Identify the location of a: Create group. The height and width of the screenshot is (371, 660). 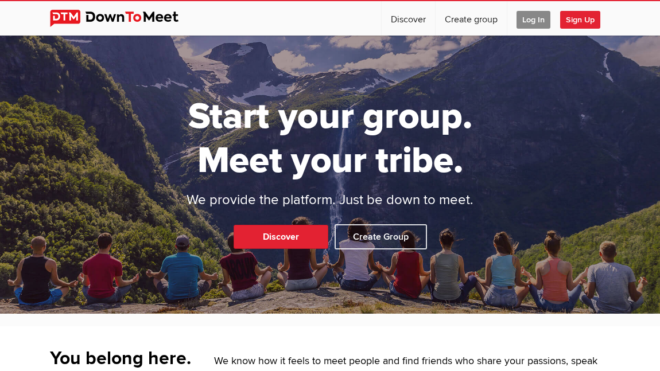
(471, 18).